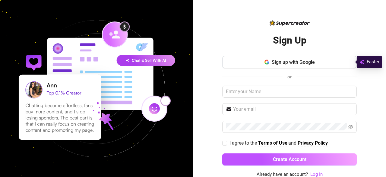 This screenshot has width=386, height=177. Describe the element at coordinates (351, 126) in the screenshot. I see `span: eye-invisible` at that location.